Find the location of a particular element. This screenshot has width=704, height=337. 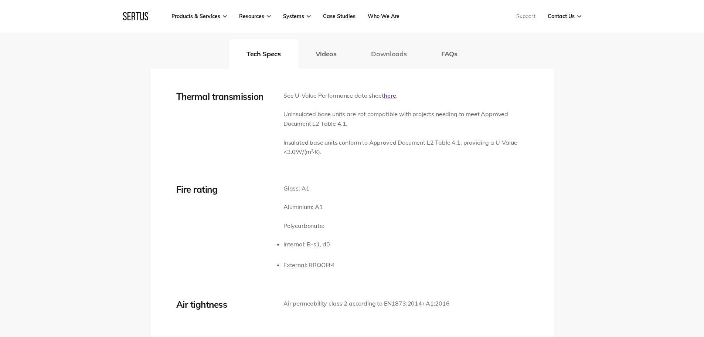

div: Air tightness is located at coordinates (224, 304).